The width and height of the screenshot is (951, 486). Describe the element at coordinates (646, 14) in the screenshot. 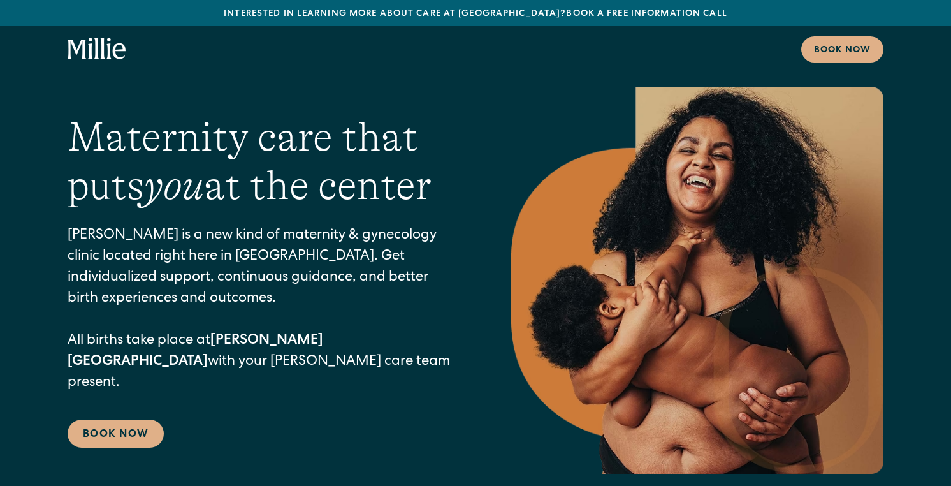

I see `a: Book a free information call` at that location.